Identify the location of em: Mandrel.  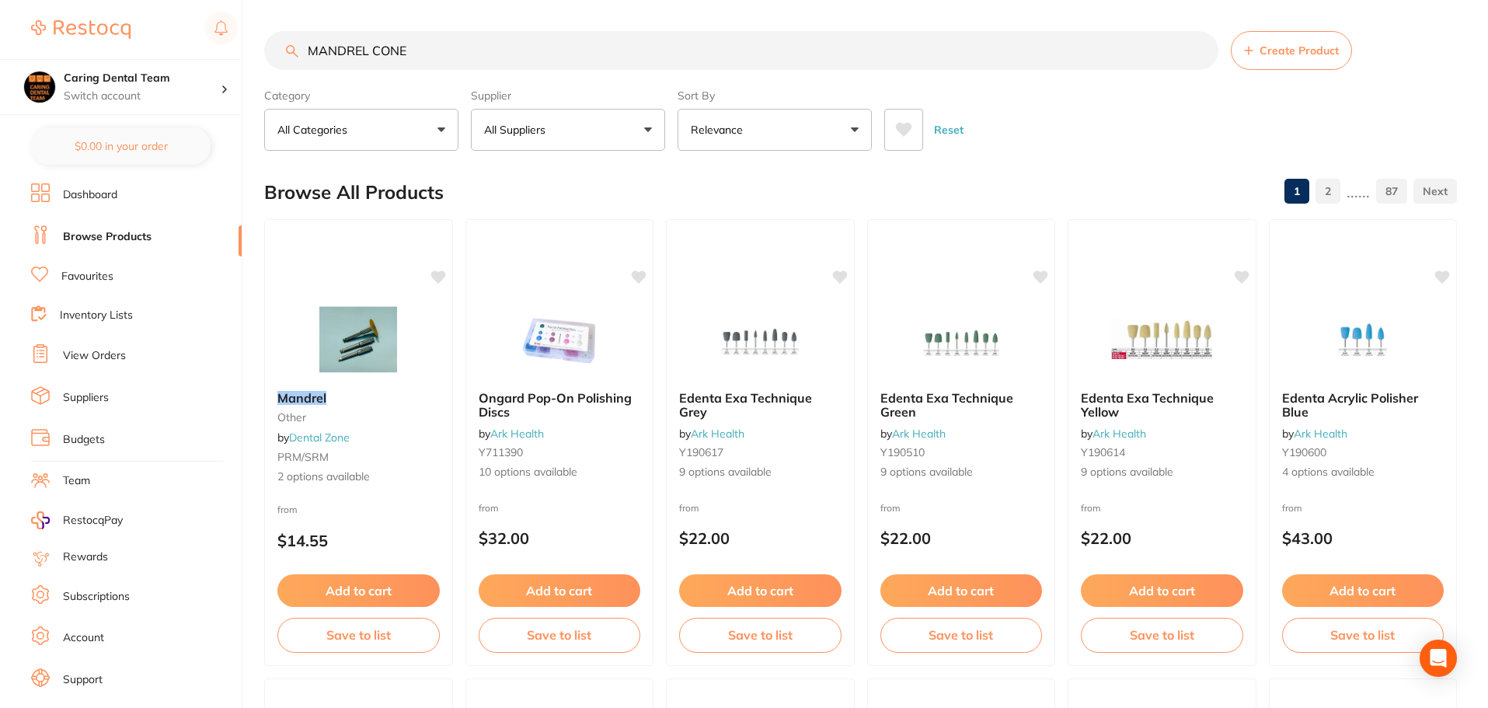
(301, 398).